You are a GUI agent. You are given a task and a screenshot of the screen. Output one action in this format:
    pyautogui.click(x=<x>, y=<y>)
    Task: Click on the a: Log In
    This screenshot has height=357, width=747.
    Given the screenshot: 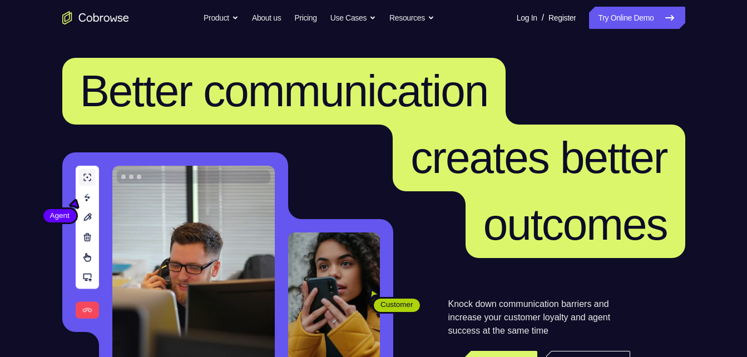 What is the action you would take?
    pyautogui.click(x=527, y=18)
    